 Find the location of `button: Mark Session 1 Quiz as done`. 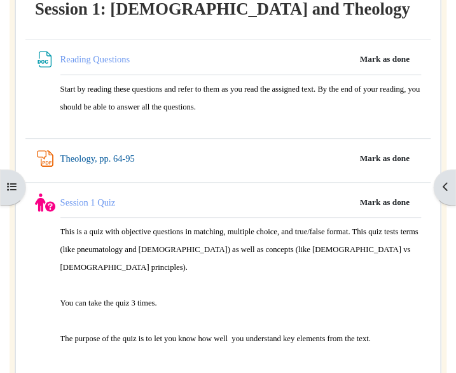

button: Mark Session 1 Quiz as done is located at coordinates (384, 202).